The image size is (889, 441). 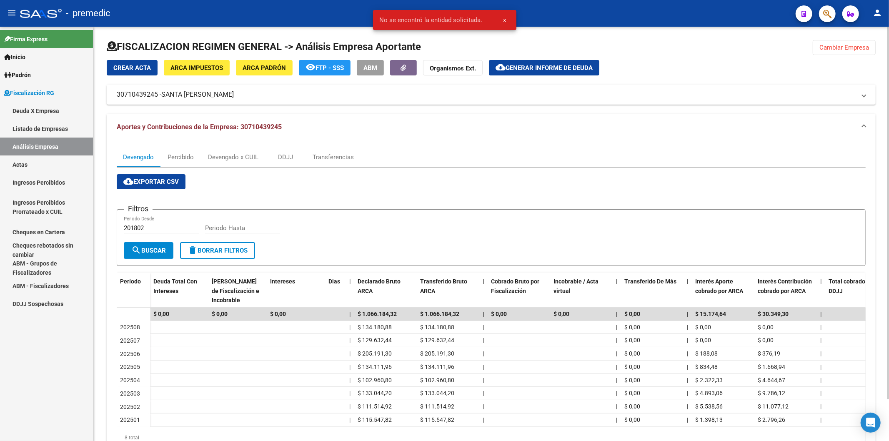 What do you see at coordinates (370, 68) in the screenshot?
I see `span: ABM` at bounding box center [370, 68].